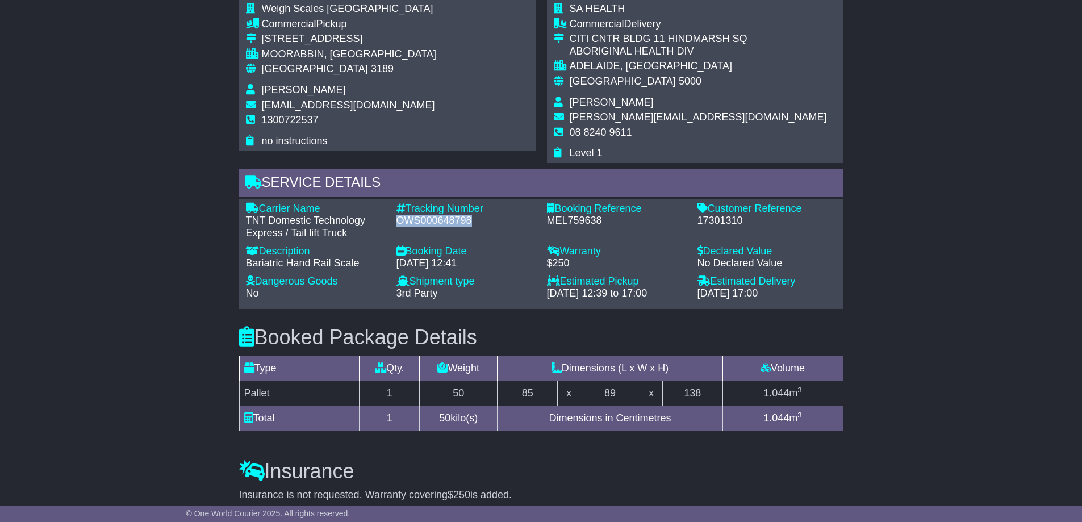 The image size is (1082, 522). What do you see at coordinates (767, 209) in the screenshot?
I see `div: Customer Reference` at bounding box center [767, 209].